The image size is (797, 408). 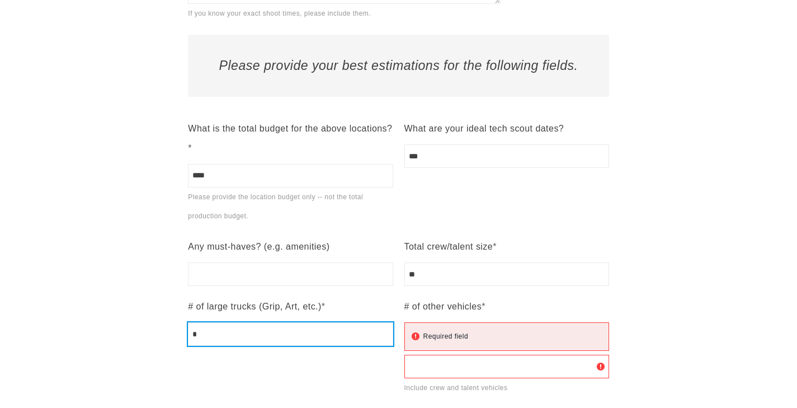 What do you see at coordinates (290, 176) in the screenshot?
I see `input: What is the total budget for the above locations?*Please provide the location budget only -- not ...` at bounding box center [290, 176].